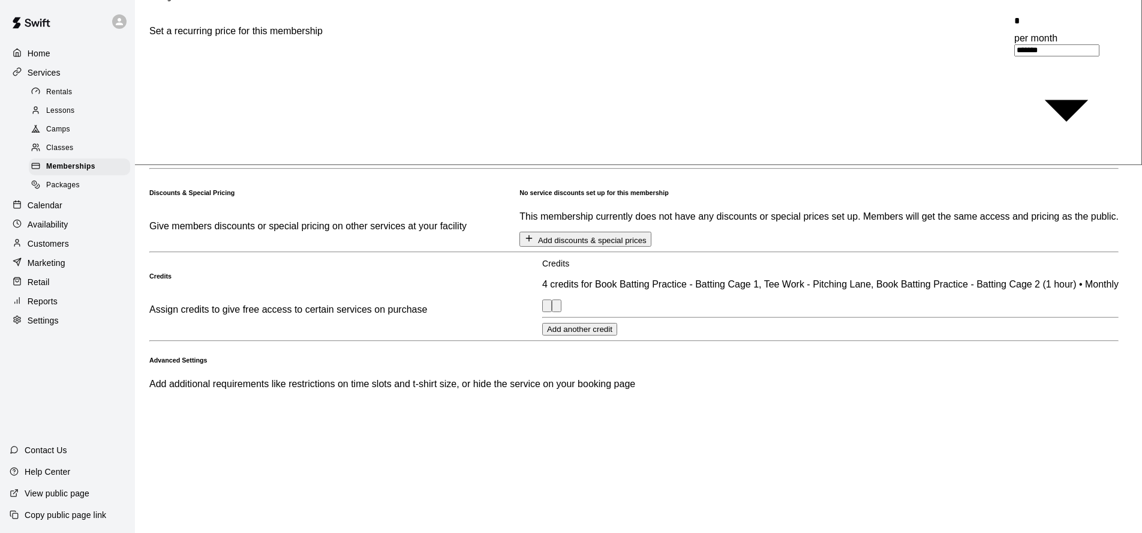 The width and height of the screenshot is (1142, 533). I want to click on p: Copy public page link, so click(65, 515).